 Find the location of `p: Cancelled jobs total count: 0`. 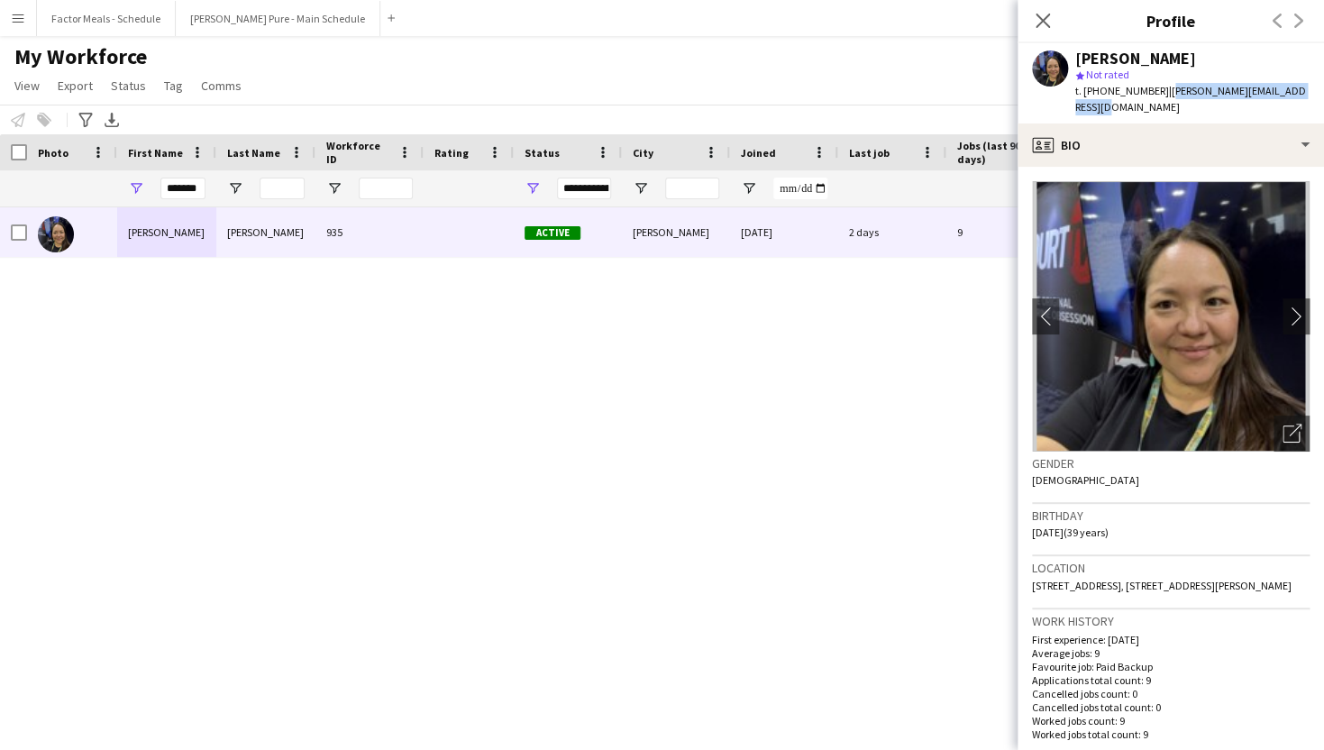

p: Cancelled jobs total count: 0 is located at coordinates (1170, 706).